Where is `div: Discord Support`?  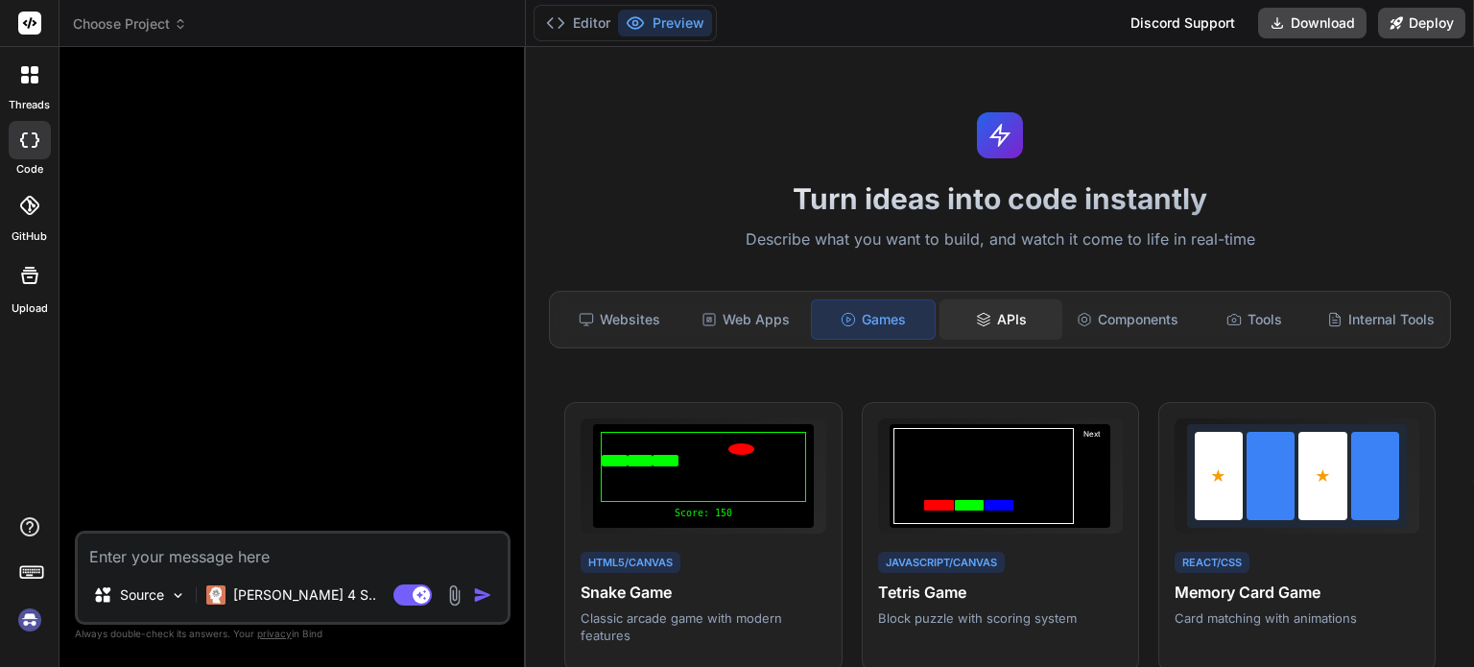 div: Discord Support is located at coordinates (1182, 23).